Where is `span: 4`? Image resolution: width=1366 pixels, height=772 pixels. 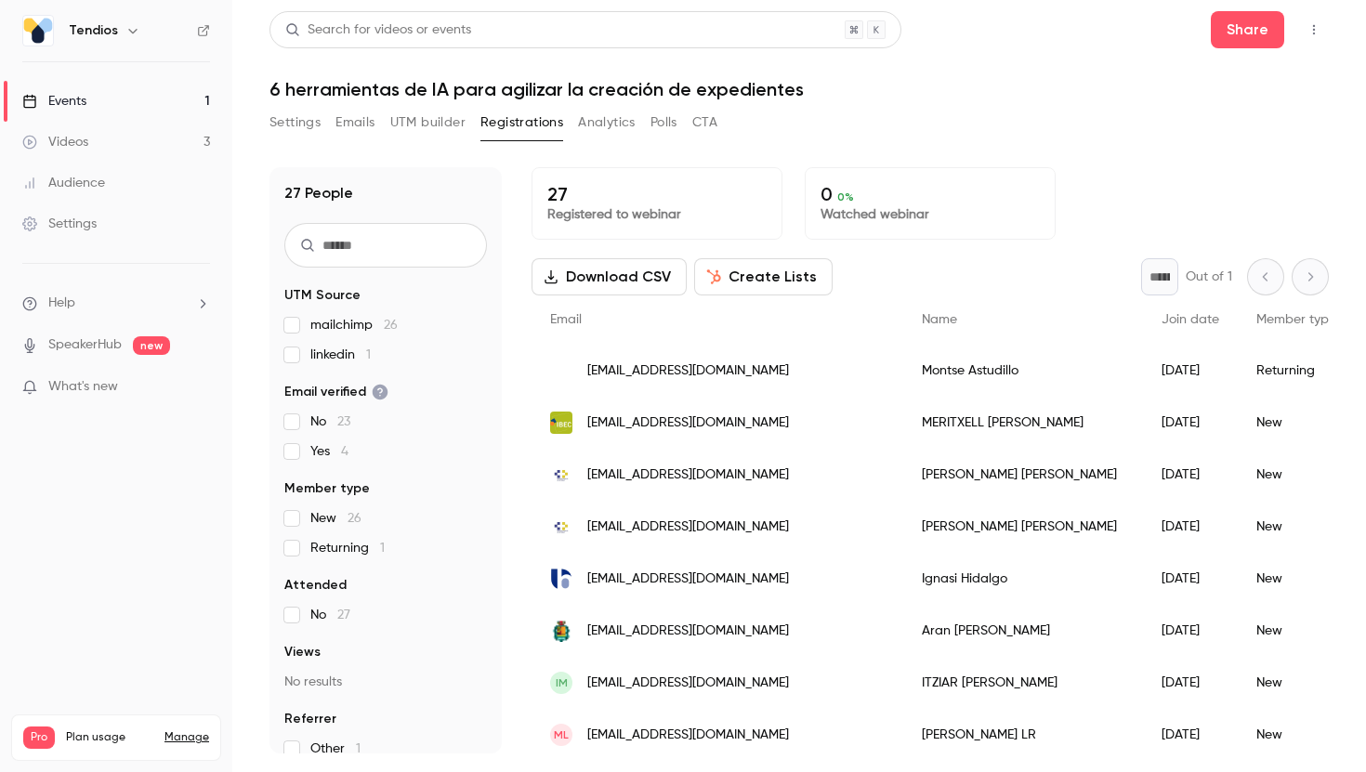 span: 4 is located at coordinates (345, 452).